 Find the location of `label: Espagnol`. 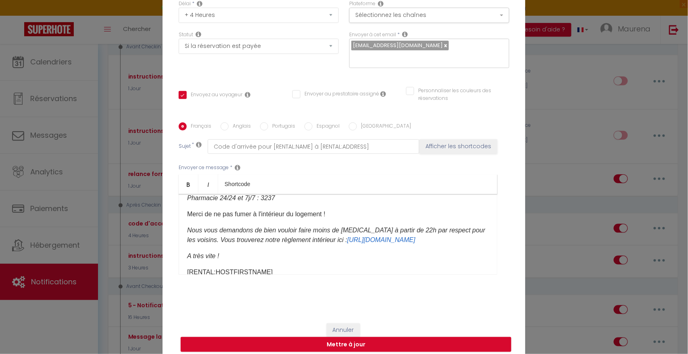

label: Espagnol is located at coordinates (326, 127).